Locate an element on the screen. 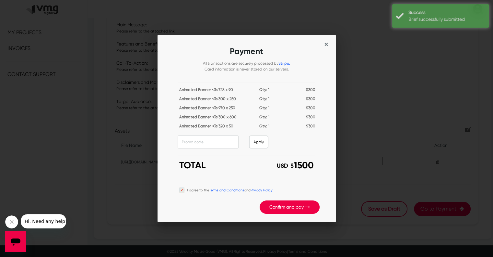 Image resolution: width=493 pixels, height=257 pixels. div: Animated Banner <3s 728 x 90 is located at coordinates (213, 91).